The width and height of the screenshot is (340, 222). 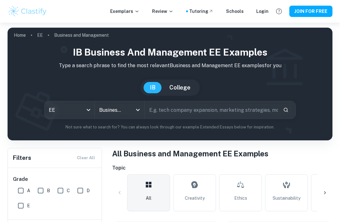 I want to click on div: Schools, so click(x=235, y=11).